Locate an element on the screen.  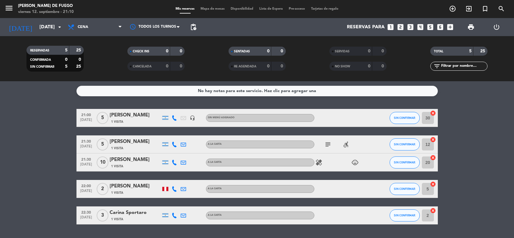
i: child_care is located at coordinates (355, 163).